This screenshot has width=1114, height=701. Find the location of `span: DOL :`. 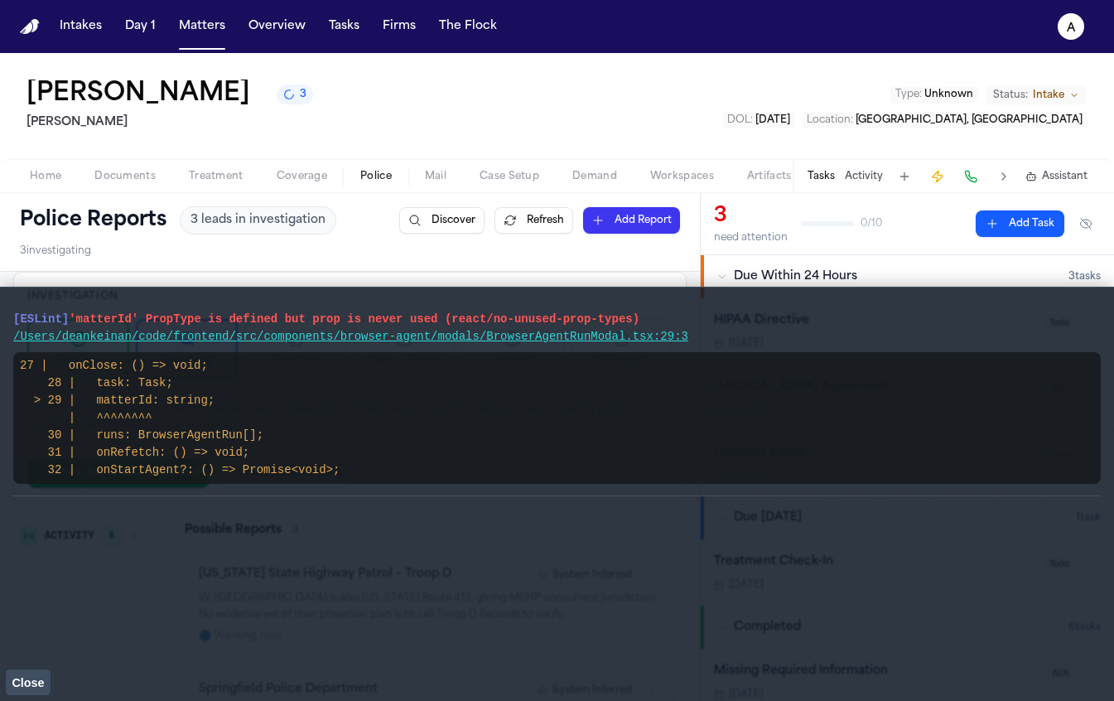

span: DOL : is located at coordinates (739, 120).